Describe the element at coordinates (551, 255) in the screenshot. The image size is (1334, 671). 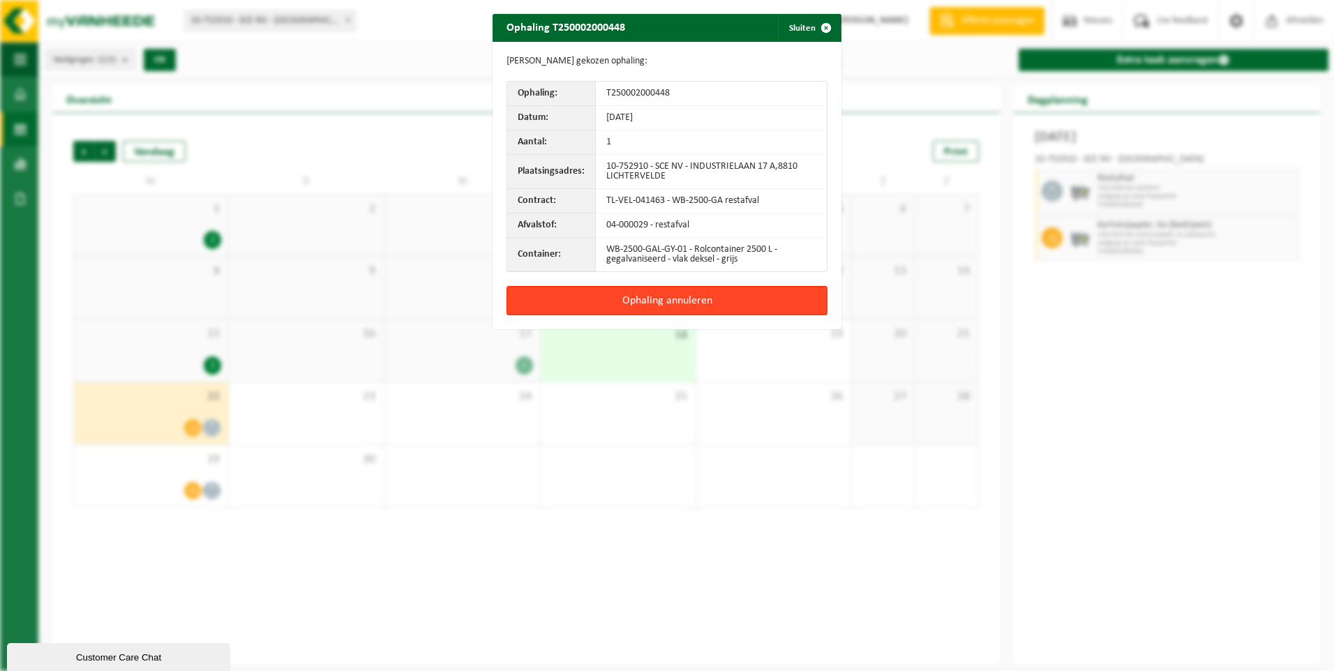
I see `th: Container:` at that location.